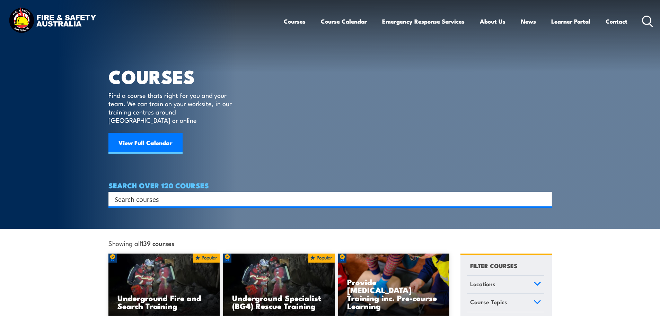 This screenshot has height=316, width=660. What do you see at coordinates (571, 21) in the screenshot?
I see `a: Learner Portal` at bounding box center [571, 21].